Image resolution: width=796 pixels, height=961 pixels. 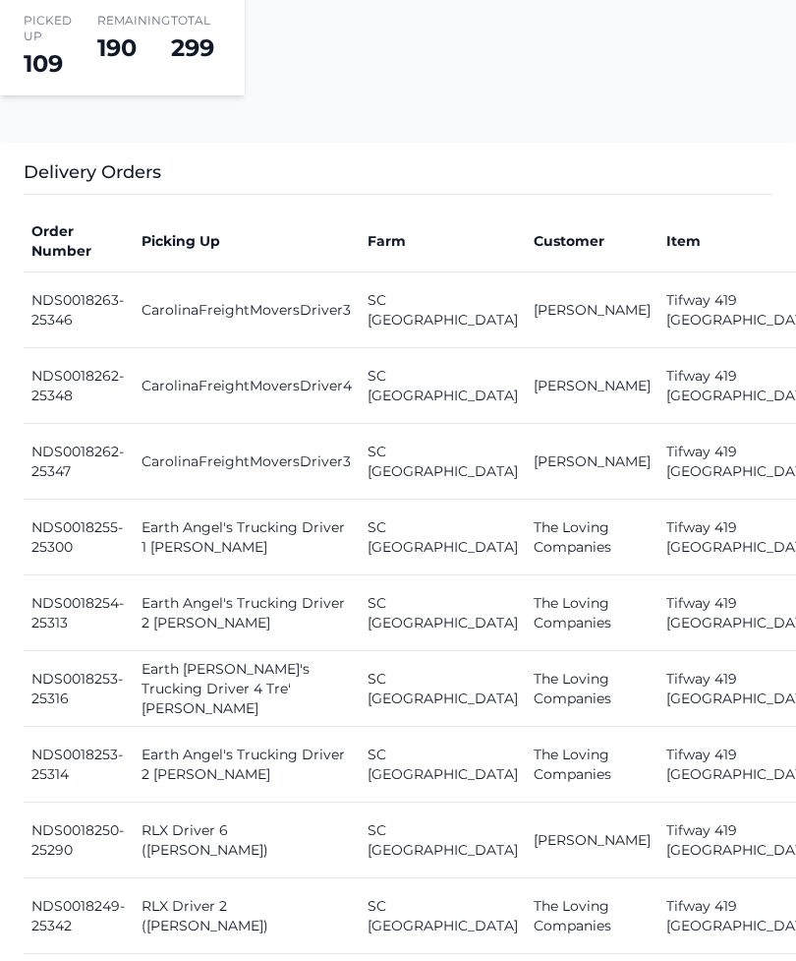 I want to click on td: NDS0018262-25348, so click(x=79, y=385).